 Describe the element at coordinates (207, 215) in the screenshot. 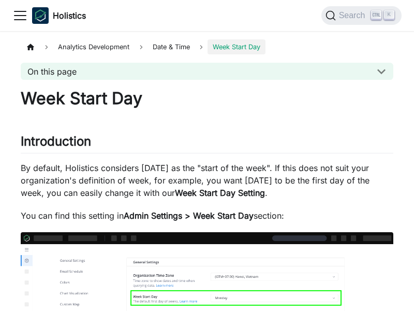

I see `p: You can find this setting in section:` at that location.